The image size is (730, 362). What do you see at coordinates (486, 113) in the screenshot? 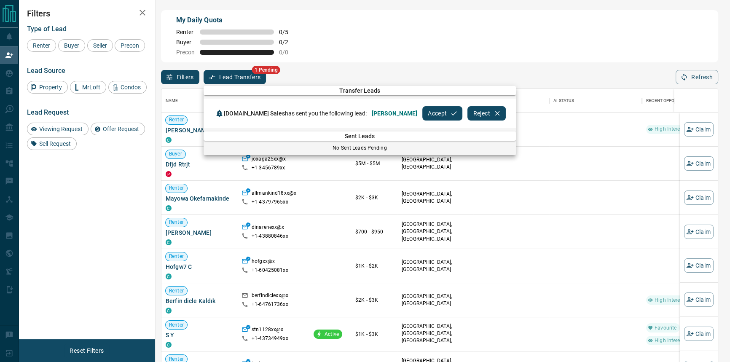
I see `button: Reject` at bounding box center [486, 113].